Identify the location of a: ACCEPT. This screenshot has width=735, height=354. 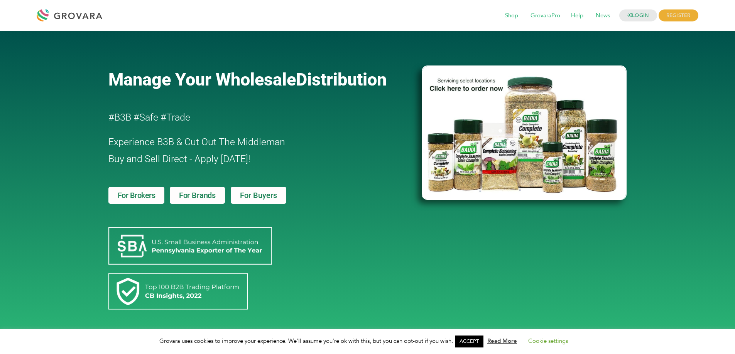
(469, 342).